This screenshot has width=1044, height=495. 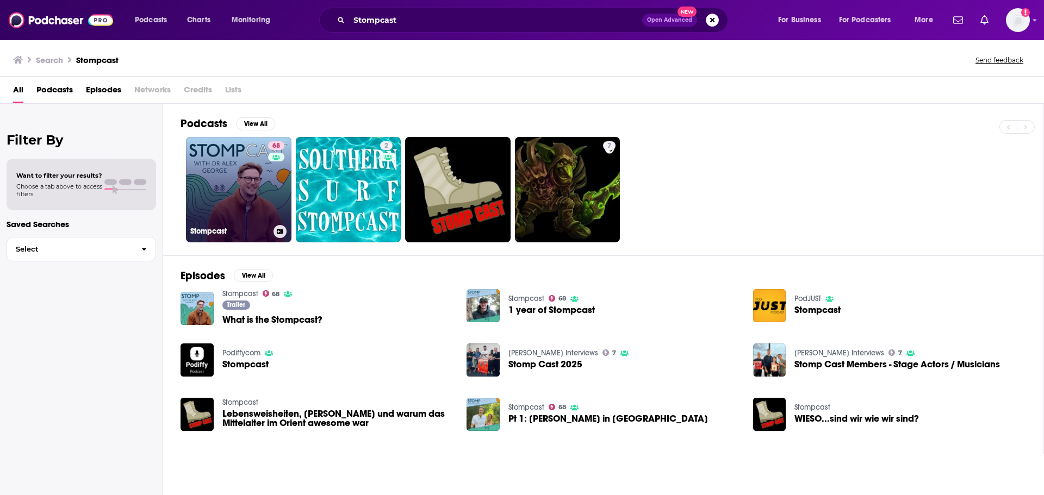 What do you see at coordinates (151, 20) in the screenshot?
I see `span: Podcasts` at bounding box center [151, 20].